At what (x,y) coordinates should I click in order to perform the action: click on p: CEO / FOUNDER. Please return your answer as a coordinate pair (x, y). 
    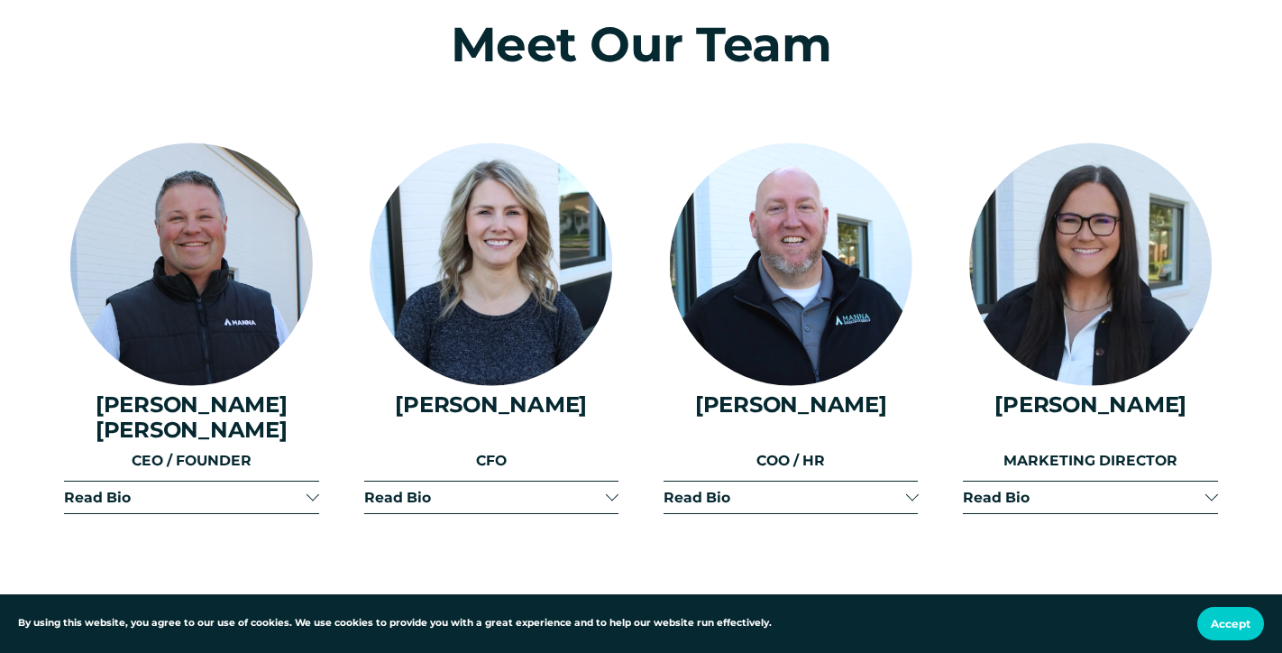
    Looking at the image, I should click on (191, 460).